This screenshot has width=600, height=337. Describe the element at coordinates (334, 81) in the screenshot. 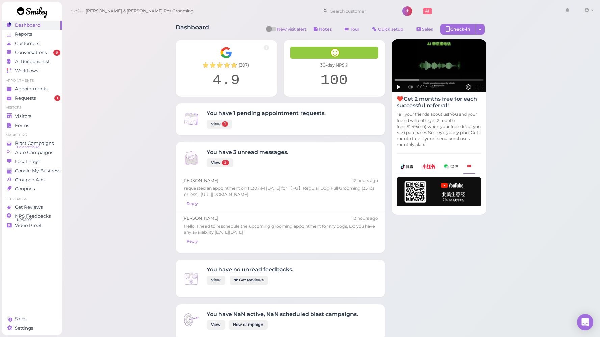

I see `div: 100` at that location.